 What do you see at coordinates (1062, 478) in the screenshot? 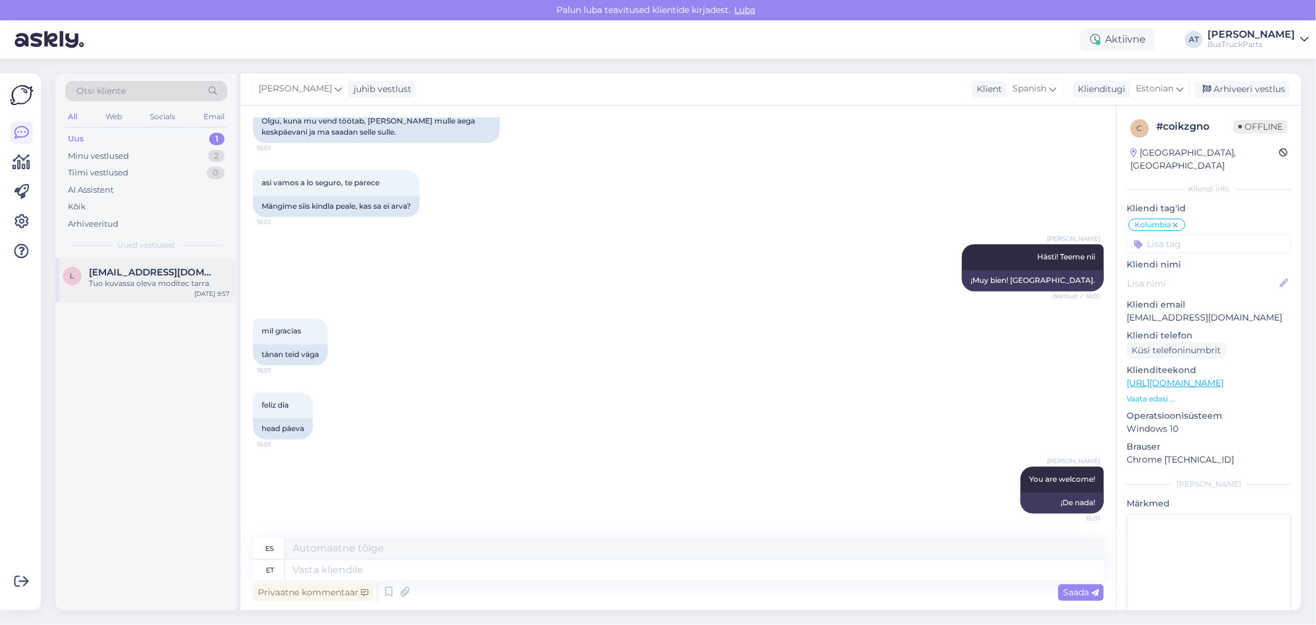
I see `span: You are welcome!` at bounding box center [1062, 478].